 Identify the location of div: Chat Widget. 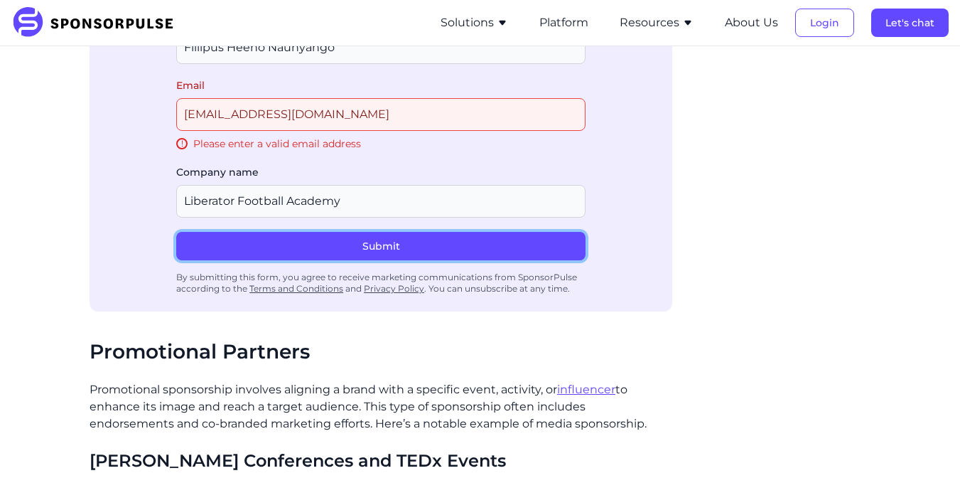
(925, 449).